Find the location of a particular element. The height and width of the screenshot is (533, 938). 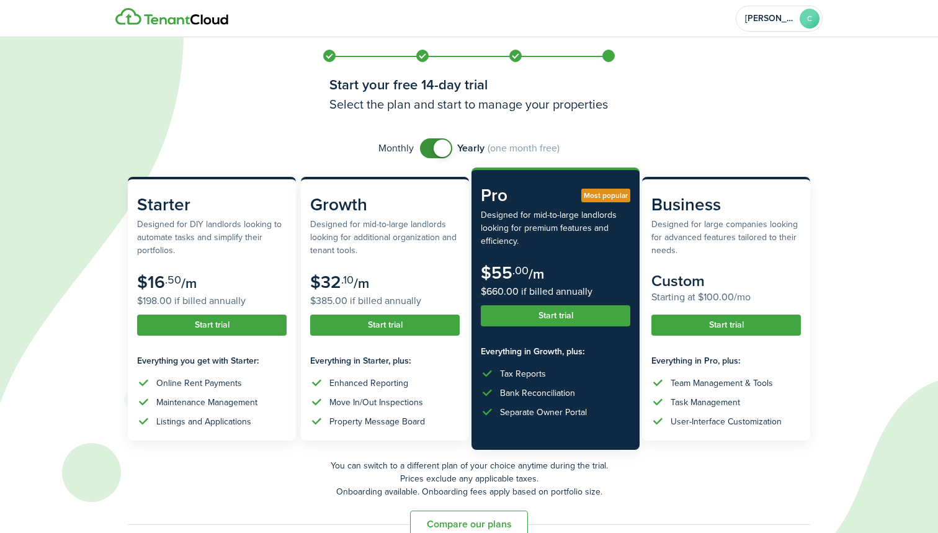

span: Carlos is located at coordinates (770, 19).